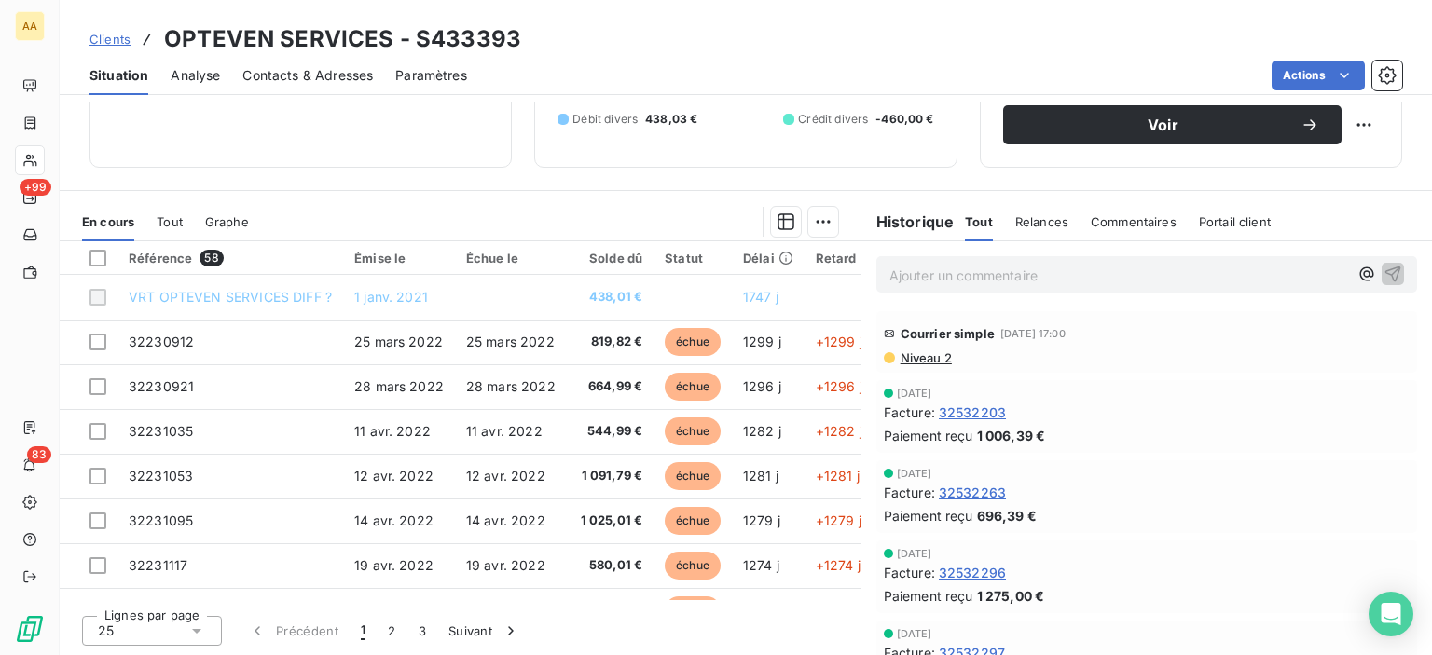 This screenshot has width=1432, height=655. What do you see at coordinates (363, 631) in the screenshot?
I see `button: 1` at bounding box center [363, 631].